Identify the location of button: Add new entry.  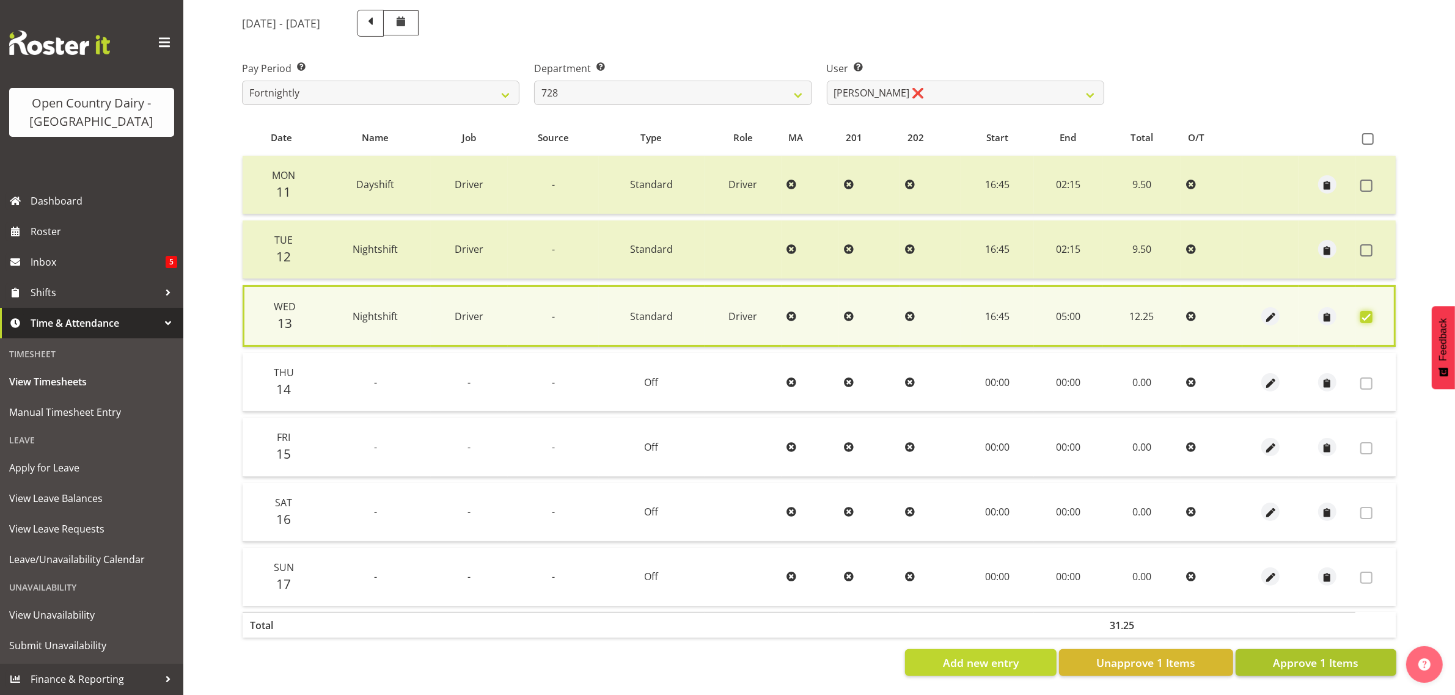
(980, 663).